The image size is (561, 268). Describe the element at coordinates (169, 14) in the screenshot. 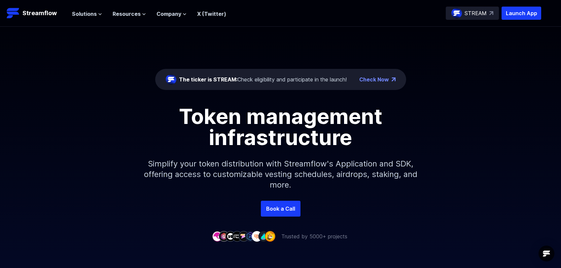

I see `span: Company` at that location.